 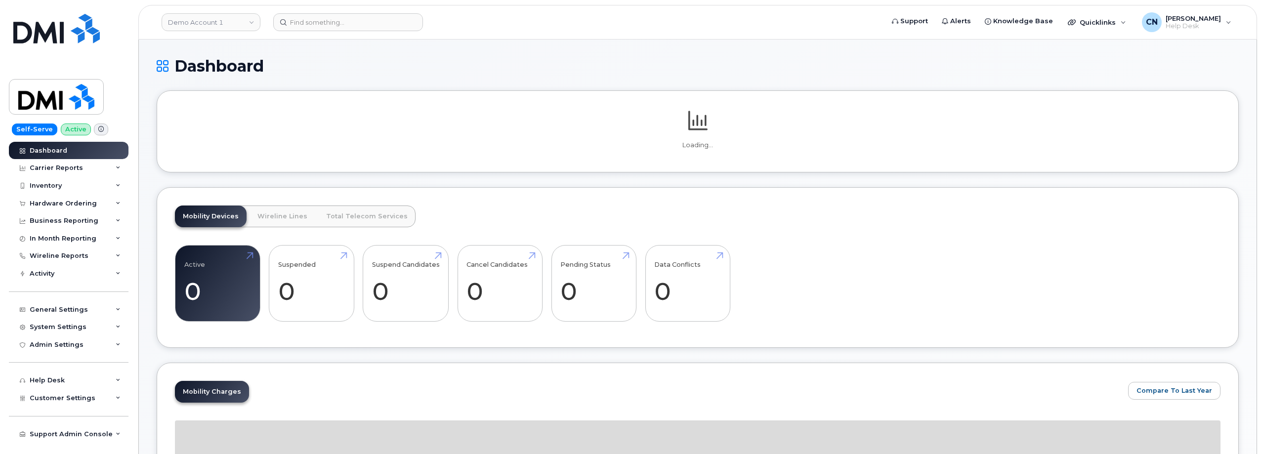 I want to click on a: Mobility Devices, so click(x=210, y=216).